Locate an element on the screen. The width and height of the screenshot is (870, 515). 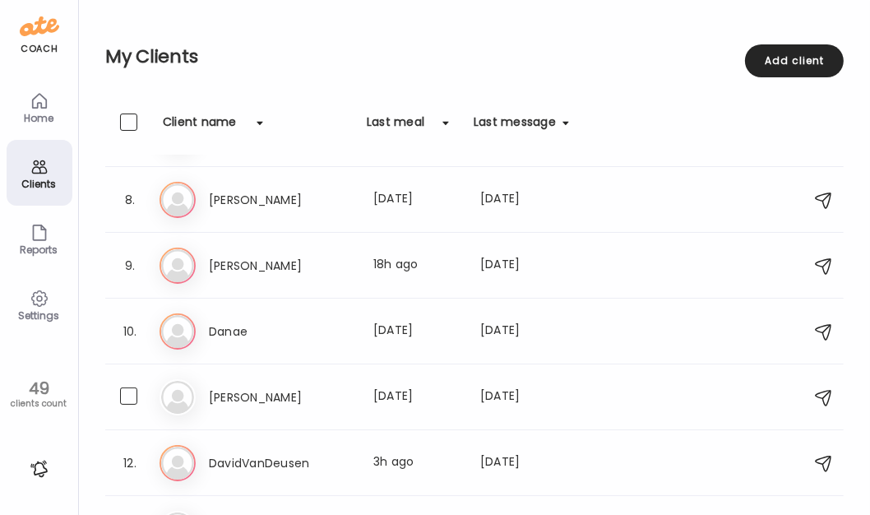
div: Last meal is located at coordinates (396, 127).